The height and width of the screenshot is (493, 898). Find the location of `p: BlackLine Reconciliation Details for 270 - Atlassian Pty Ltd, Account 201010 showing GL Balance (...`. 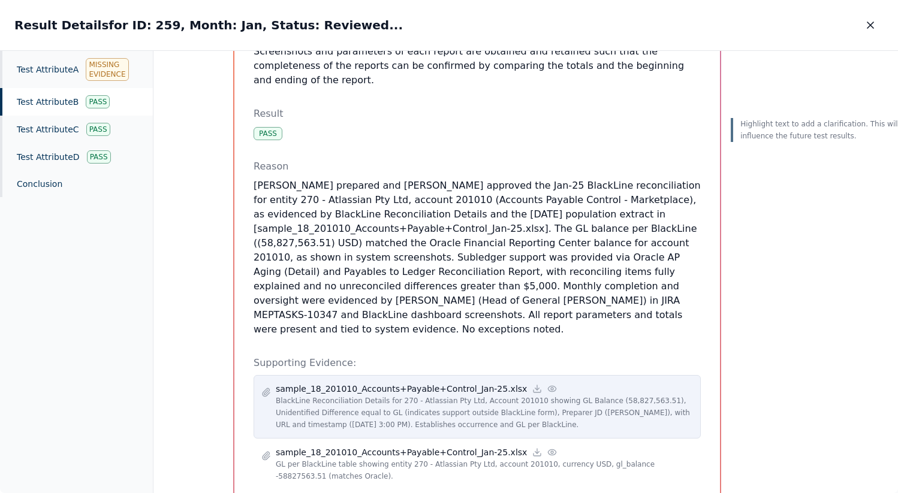

p: BlackLine Reconciliation Details for 270 - Atlassian Pty Ltd, Account 201010 showing GL Balance (... is located at coordinates (484, 413).